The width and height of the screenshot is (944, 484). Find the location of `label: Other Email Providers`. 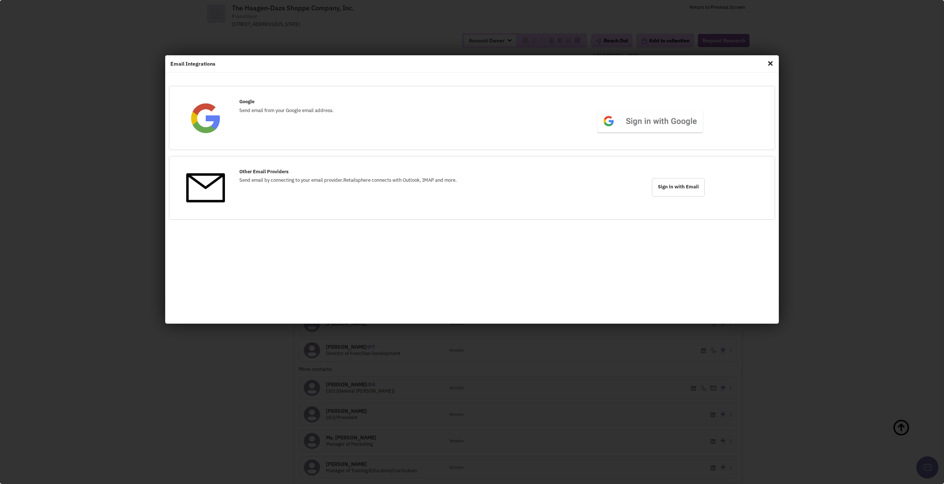

label: Other Email Providers is located at coordinates (264, 172).